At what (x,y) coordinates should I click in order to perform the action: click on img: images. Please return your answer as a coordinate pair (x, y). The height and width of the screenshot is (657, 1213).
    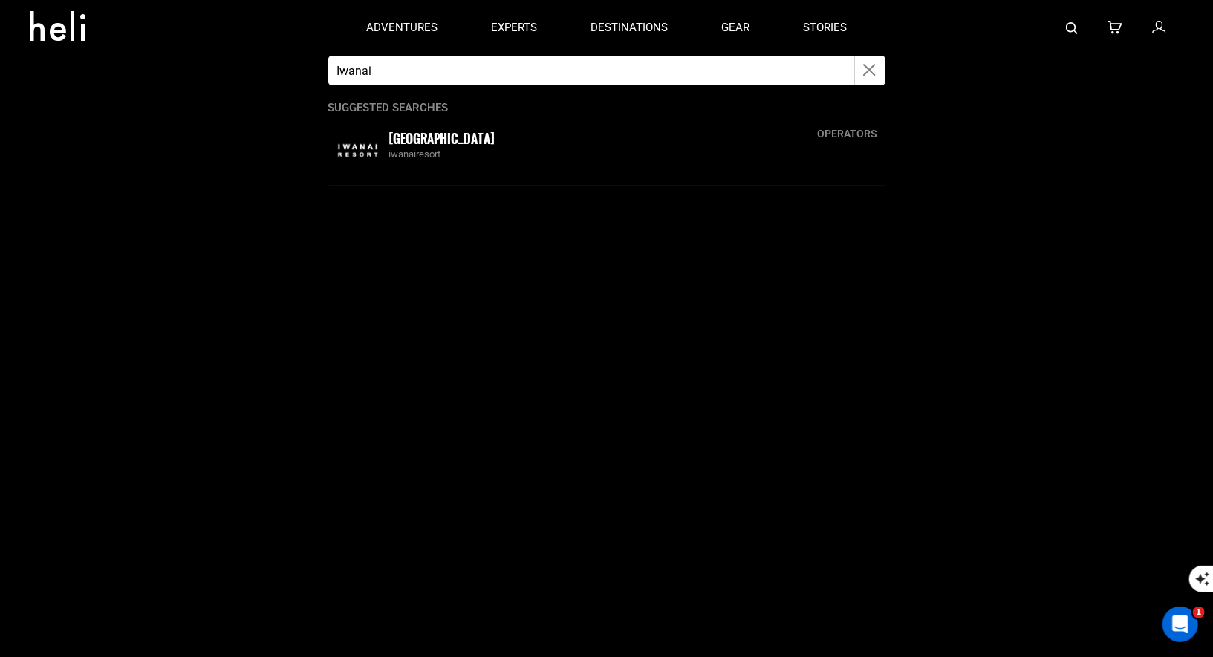
    Looking at the image, I should click on (357, 150).